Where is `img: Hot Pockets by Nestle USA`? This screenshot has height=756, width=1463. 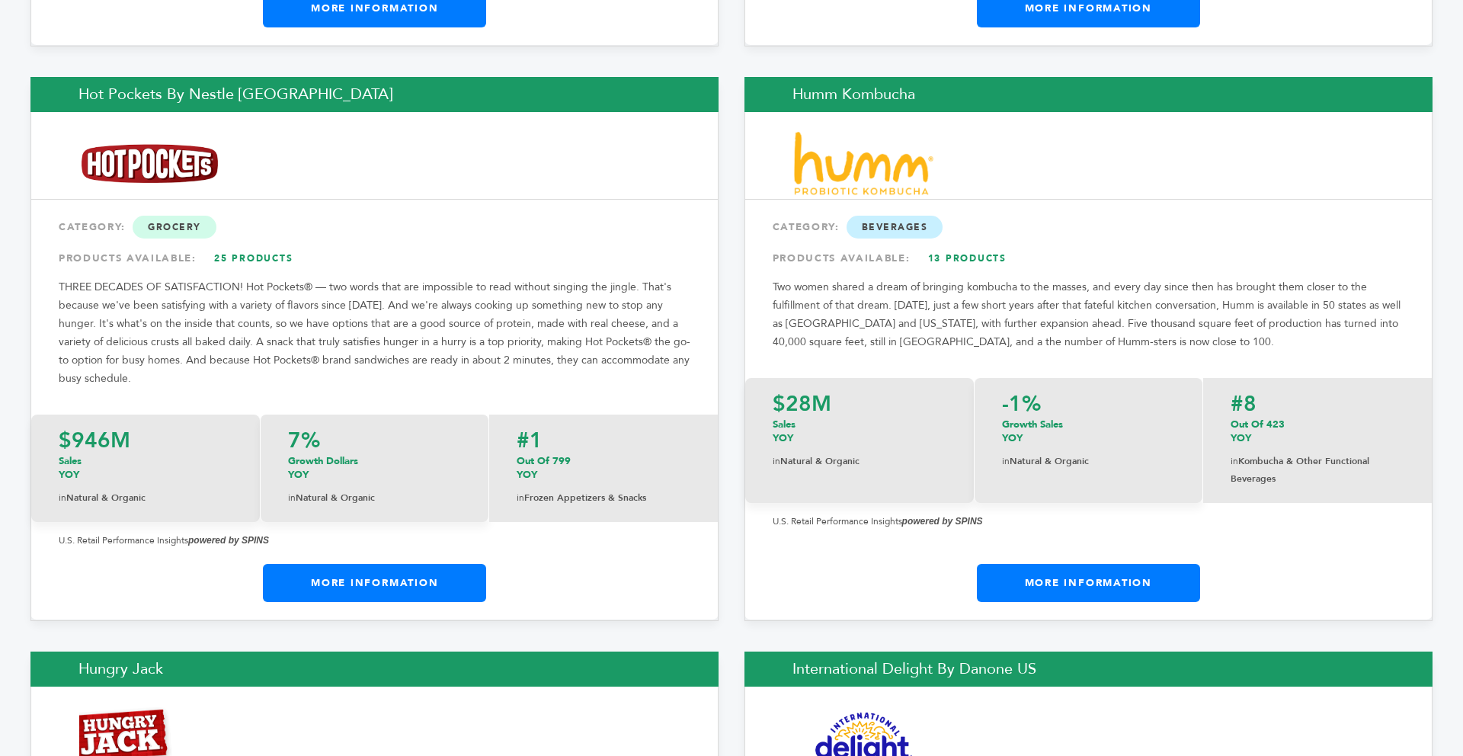
img: Hot Pockets by Nestle USA is located at coordinates (149, 164).